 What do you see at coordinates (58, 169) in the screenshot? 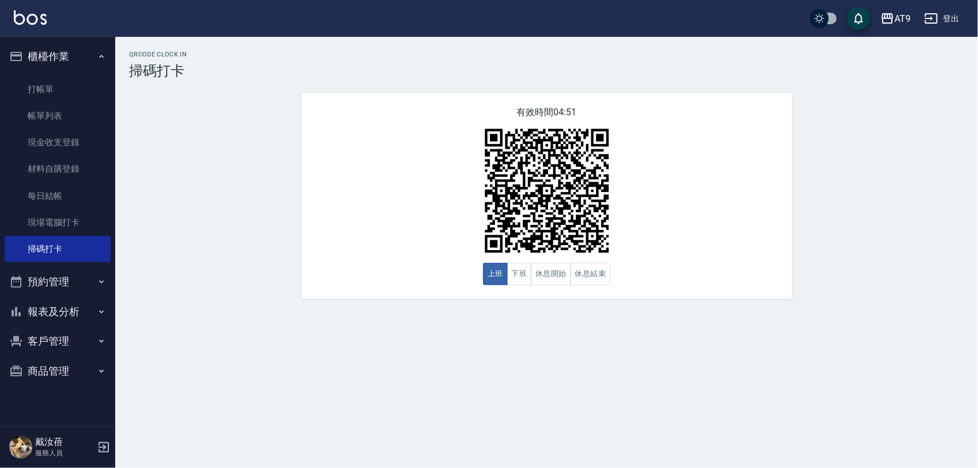
I see `a: 材料自購登錄` at bounding box center [58, 169].